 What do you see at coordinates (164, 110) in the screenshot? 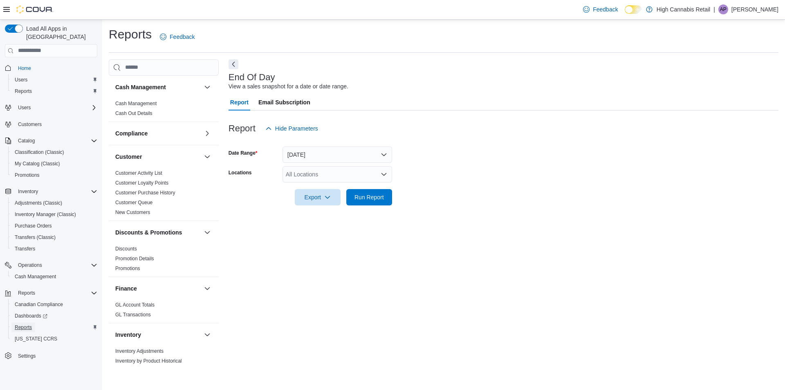
I see `div: Cash Management` at bounding box center [164, 110].